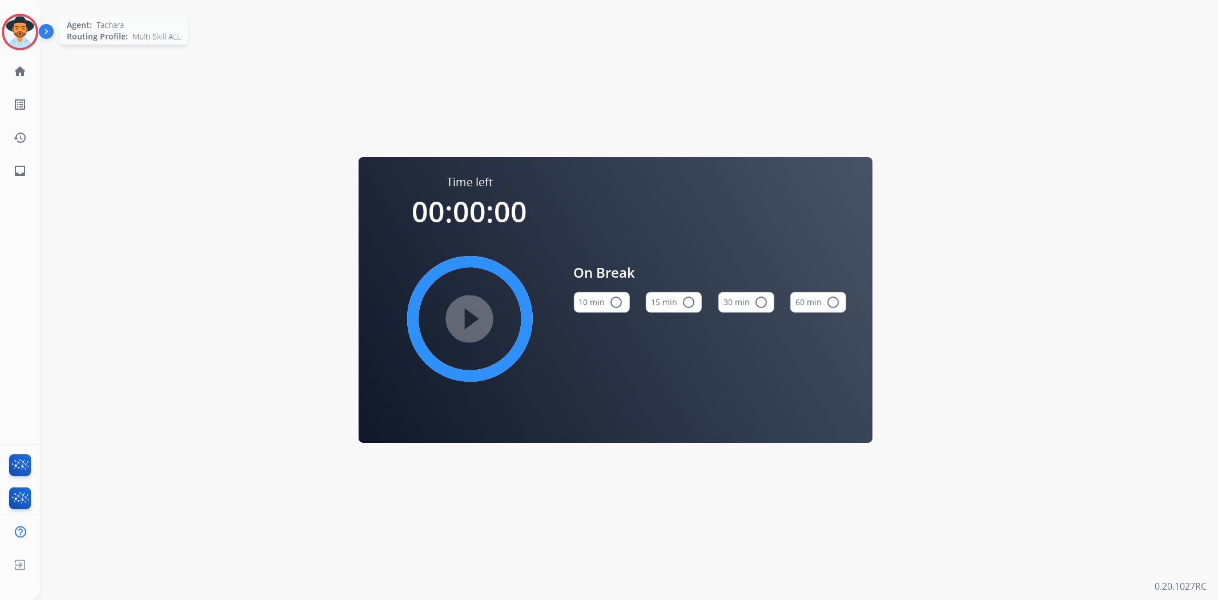 Image resolution: width=1218 pixels, height=600 pixels. I want to click on img: avatar, so click(20, 32).